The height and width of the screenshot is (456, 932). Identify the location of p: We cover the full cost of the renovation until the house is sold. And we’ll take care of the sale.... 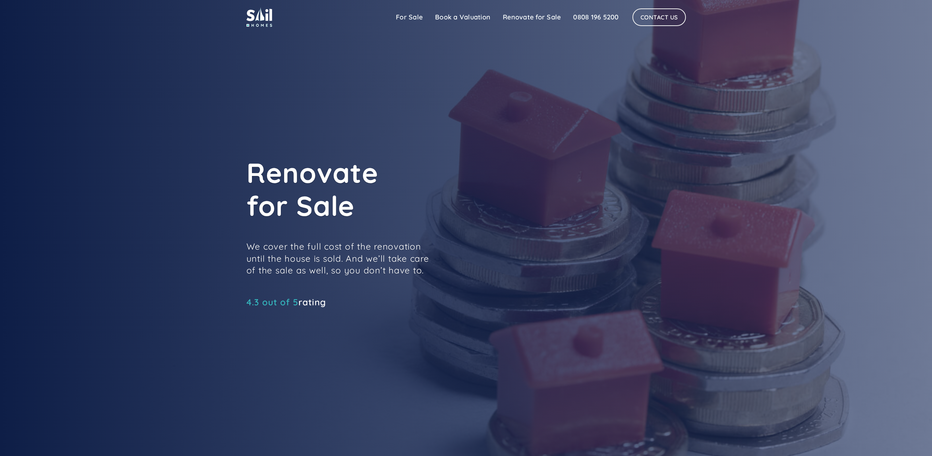
(338, 258).